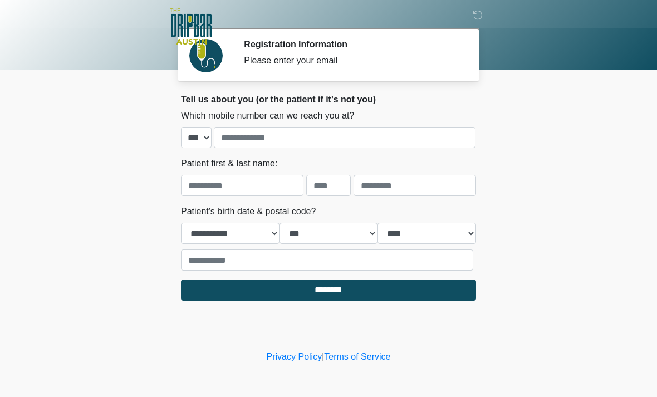  I want to click on img: Agent Avatar, so click(206, 56).